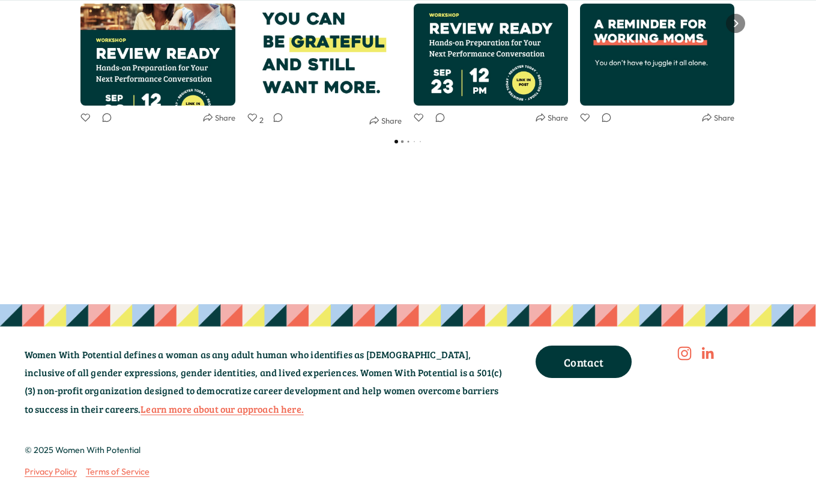 This screenshot has height=486, width=816. I want to click on a: LinkedIn, so click(707, 353).